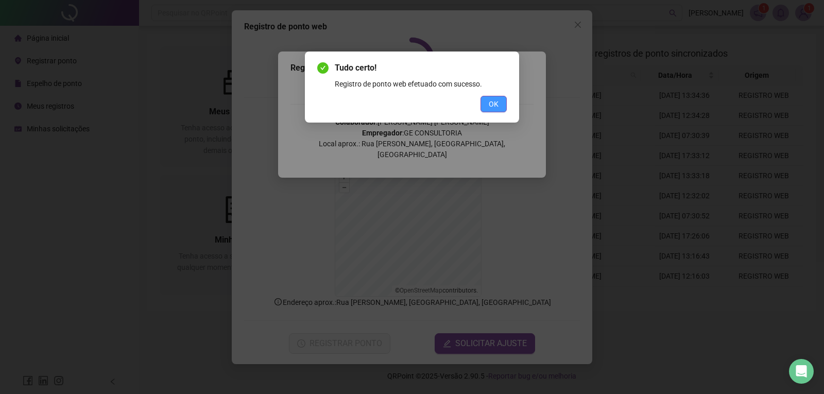 The width and height of the screenshot is (824, 394). What do you see at coordinates (494, 104) in the screenshot?
I see `button: OK` at bounding box center [494, 104].